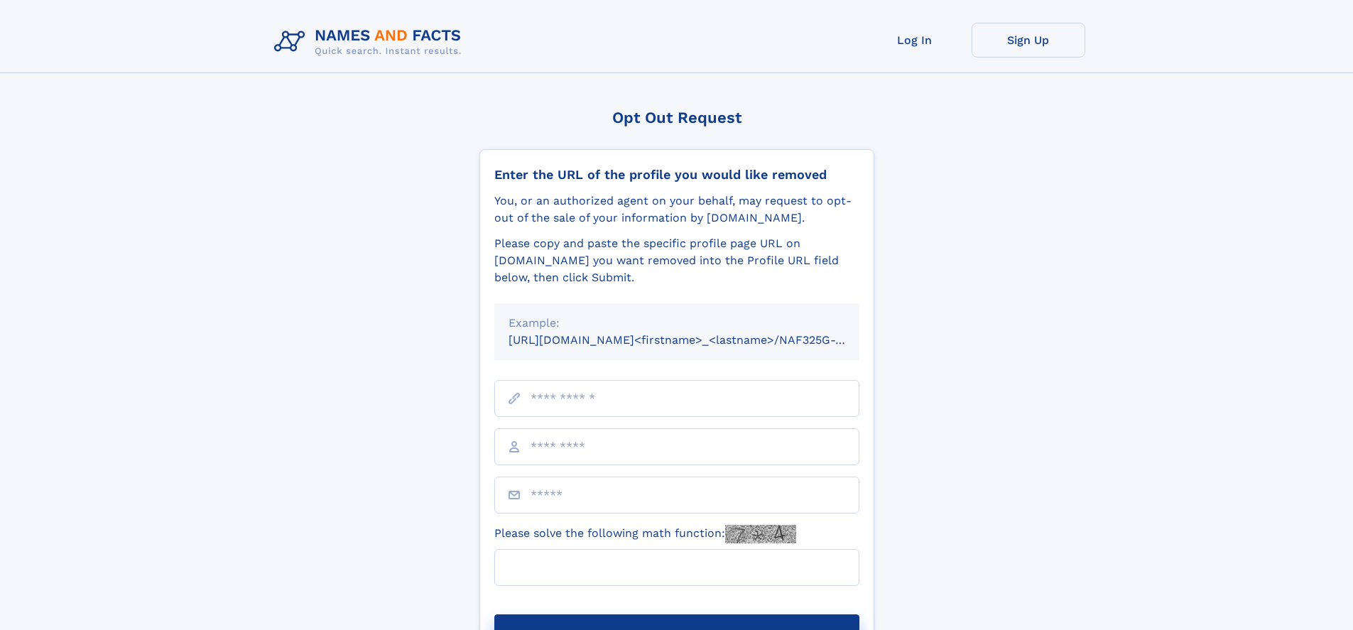 The image size is (1353, 630). Describe the element at coordinates (677, 175) in the screenshot. I see `div: Enter the URL of the profile you would like removed` at that location.